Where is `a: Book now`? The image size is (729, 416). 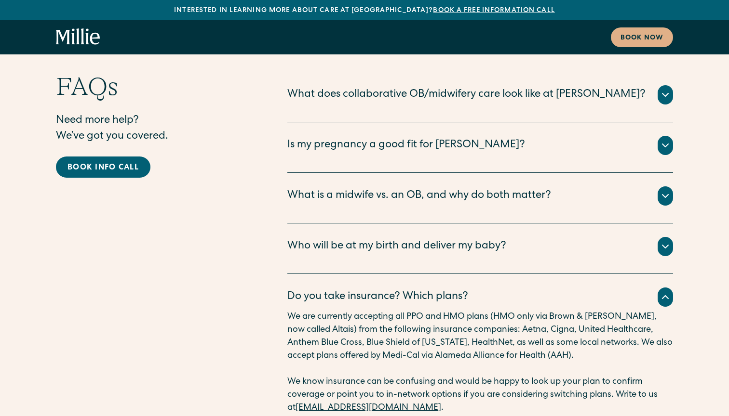
a: Book now is located at coordinates (642, 37).